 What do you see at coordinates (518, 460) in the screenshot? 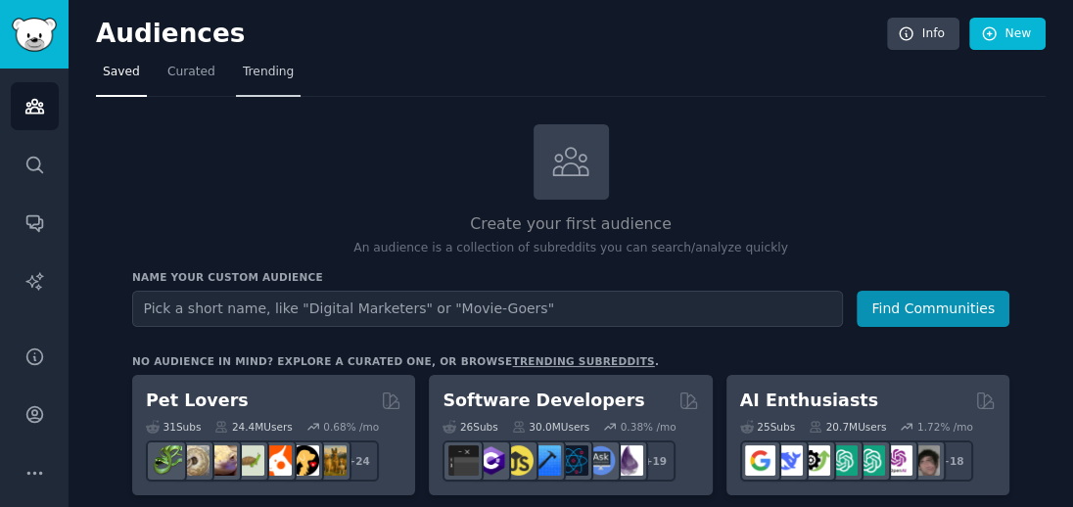
I see `img: learnjavascript` at bounding box center [518, 460].